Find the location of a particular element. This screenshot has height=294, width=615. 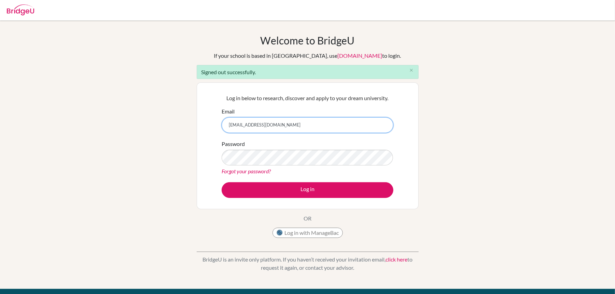

button: Log in is located at coordinates (307, 190).